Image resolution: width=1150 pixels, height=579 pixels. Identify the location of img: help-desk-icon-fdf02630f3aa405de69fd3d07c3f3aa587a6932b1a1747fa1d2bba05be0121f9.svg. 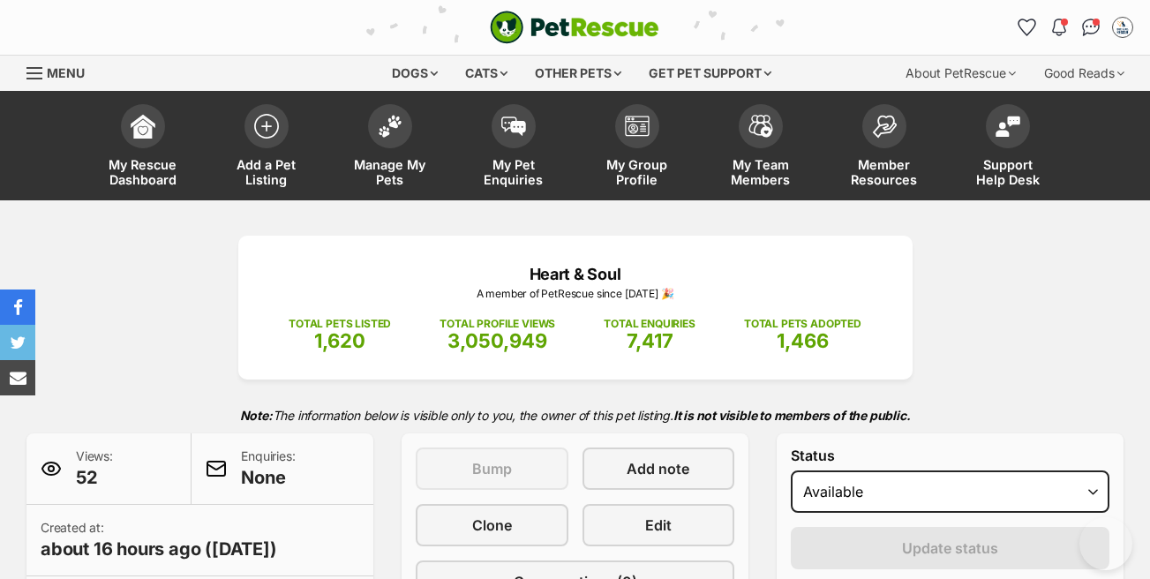
(1008, 126).